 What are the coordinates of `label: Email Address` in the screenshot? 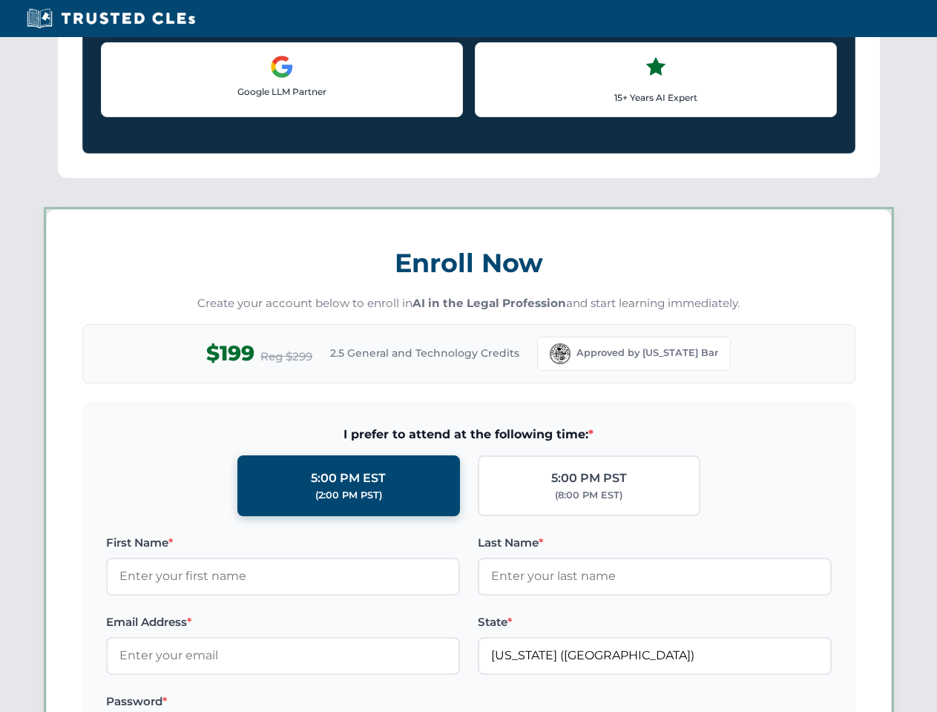 It's located at (283, 623).